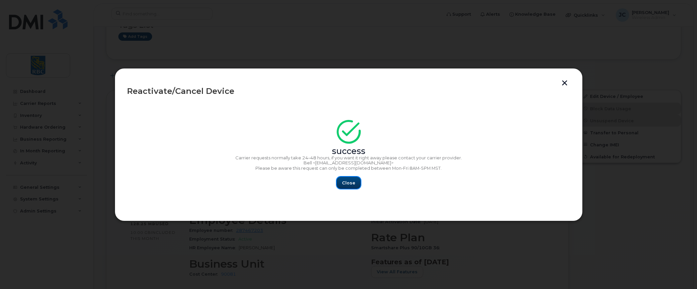  Describe the element at coordinates (348, 183) in the screenshot. I see `span: Close` at that location.